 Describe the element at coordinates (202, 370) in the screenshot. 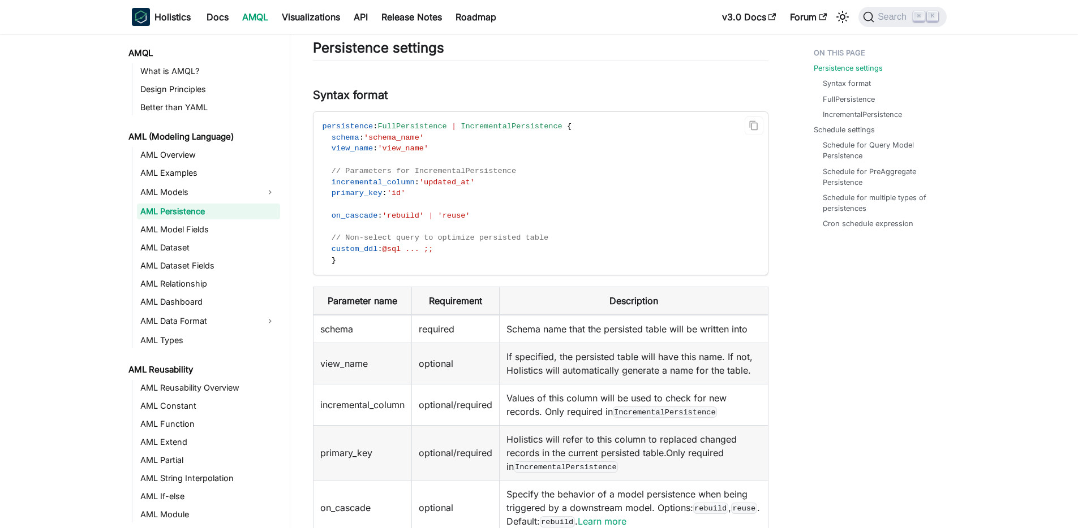

I see `a: AML Reusability` at that location.